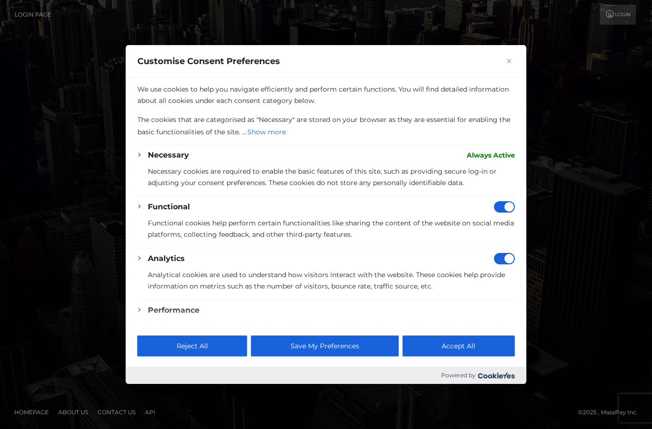  What do you see at coordinates (174, 310) in the screenshot?
I see `button: Performance` at bounding box center [174, 310].